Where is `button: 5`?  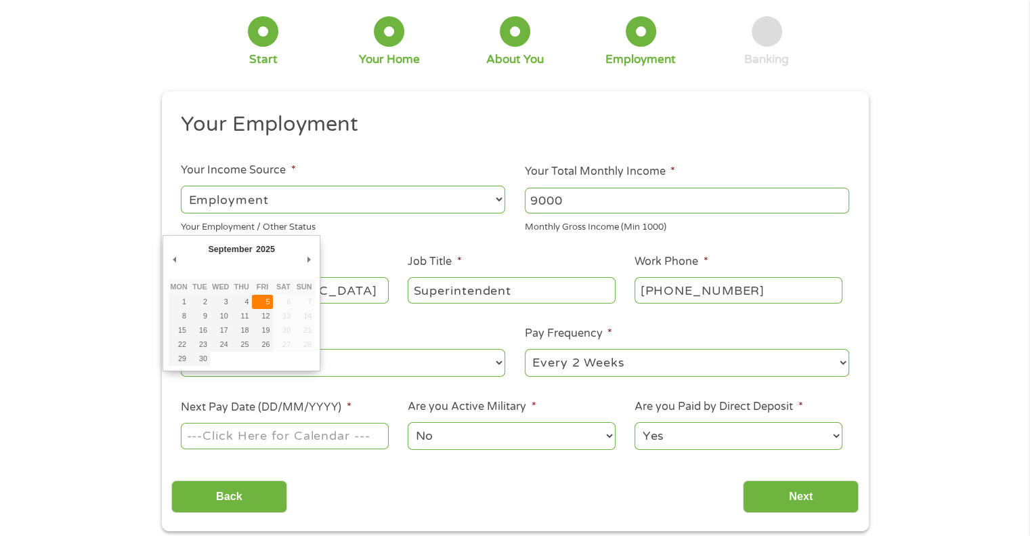
button: 5 is located at coordinates (262, 301).